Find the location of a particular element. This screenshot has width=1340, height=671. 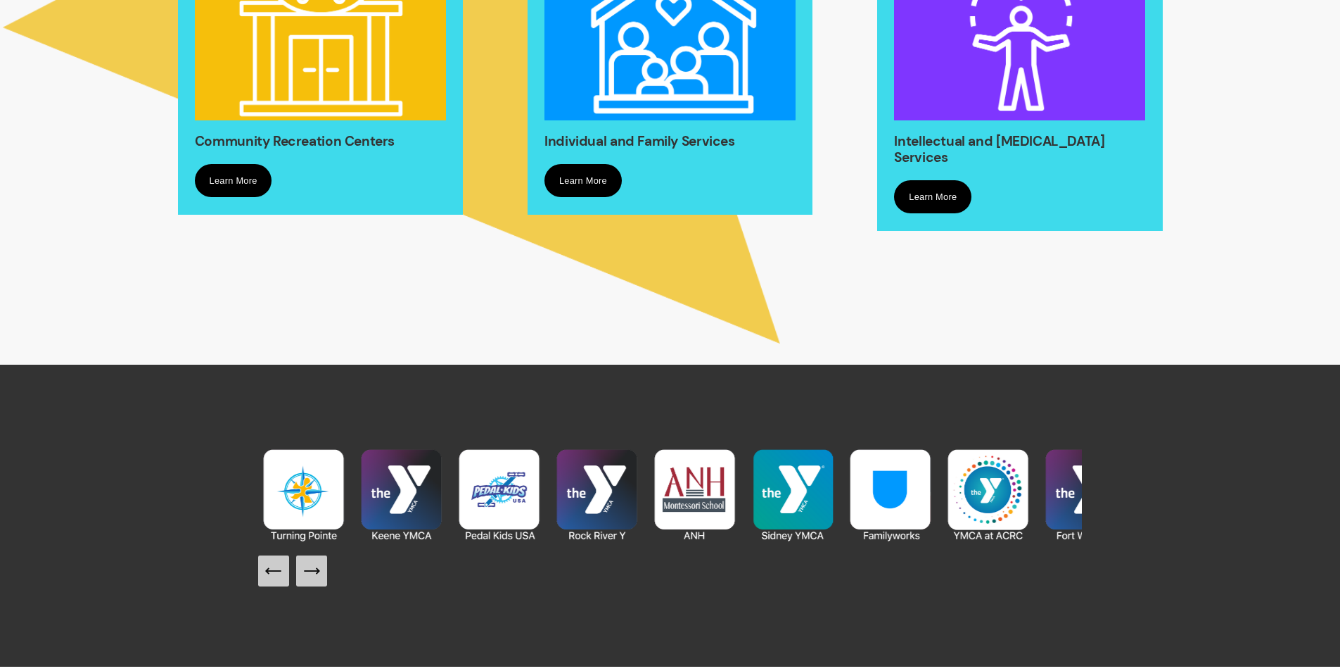

img: Copy of AMA YMCA.png is located at coordinates (988, 494).